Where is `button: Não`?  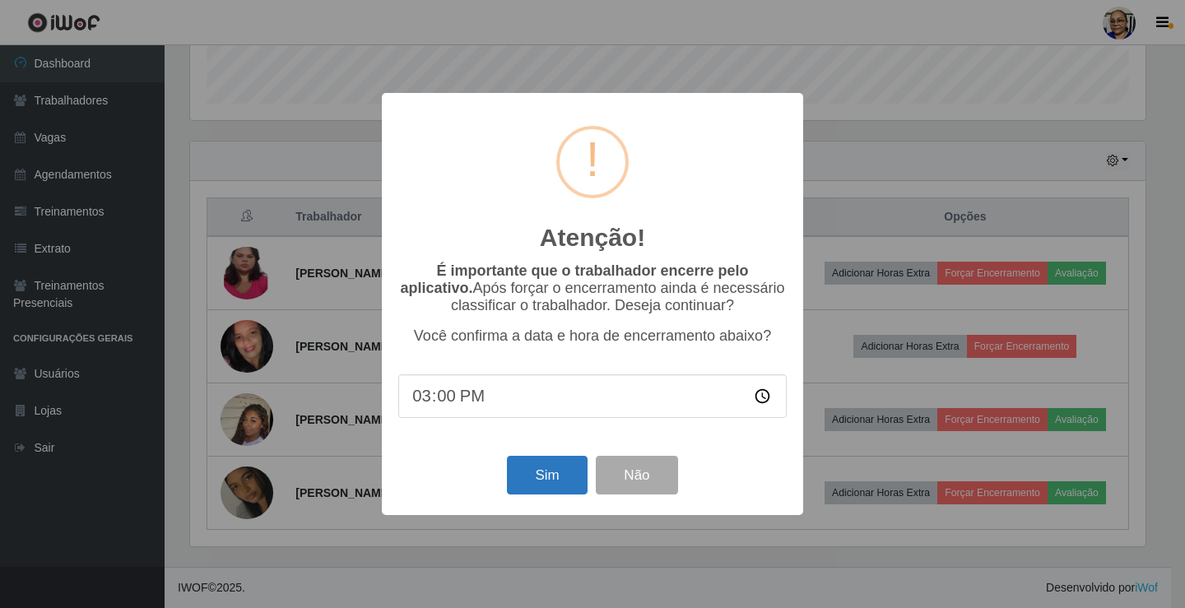
button: Não is located at coordinates (636, 475).